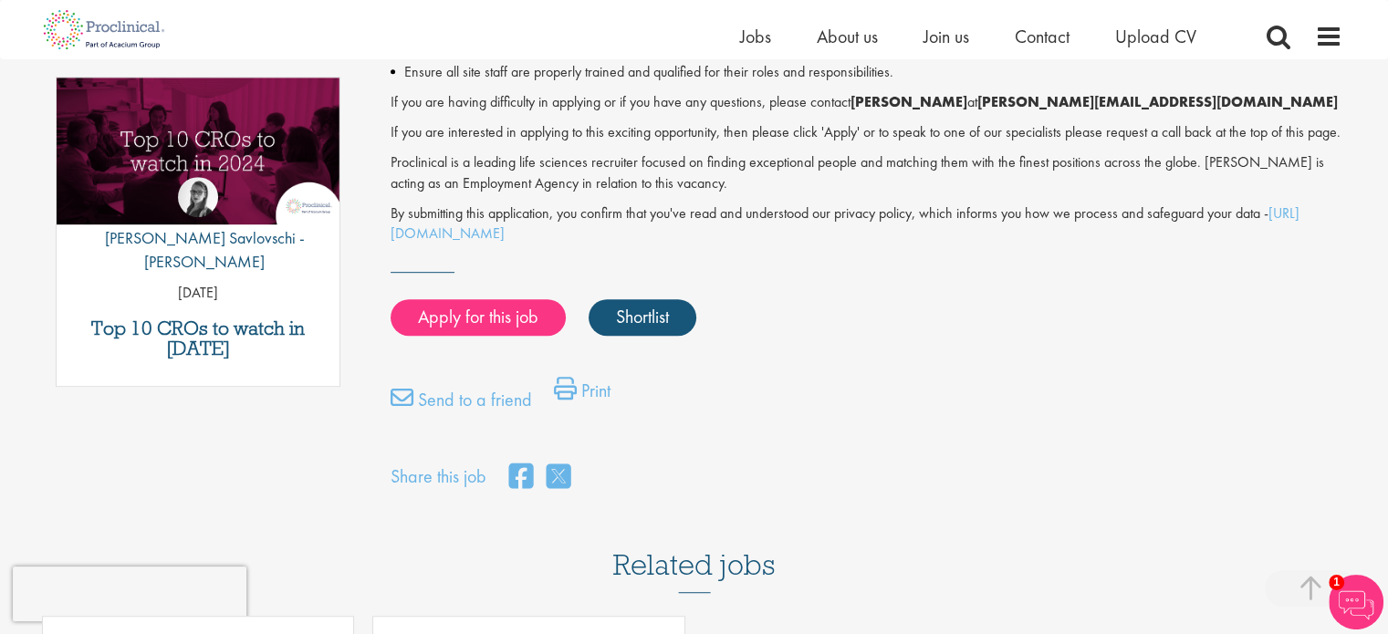 The width and height of the screenshot is (1388, 634). I want to click on a: About us, so click(847, 37).